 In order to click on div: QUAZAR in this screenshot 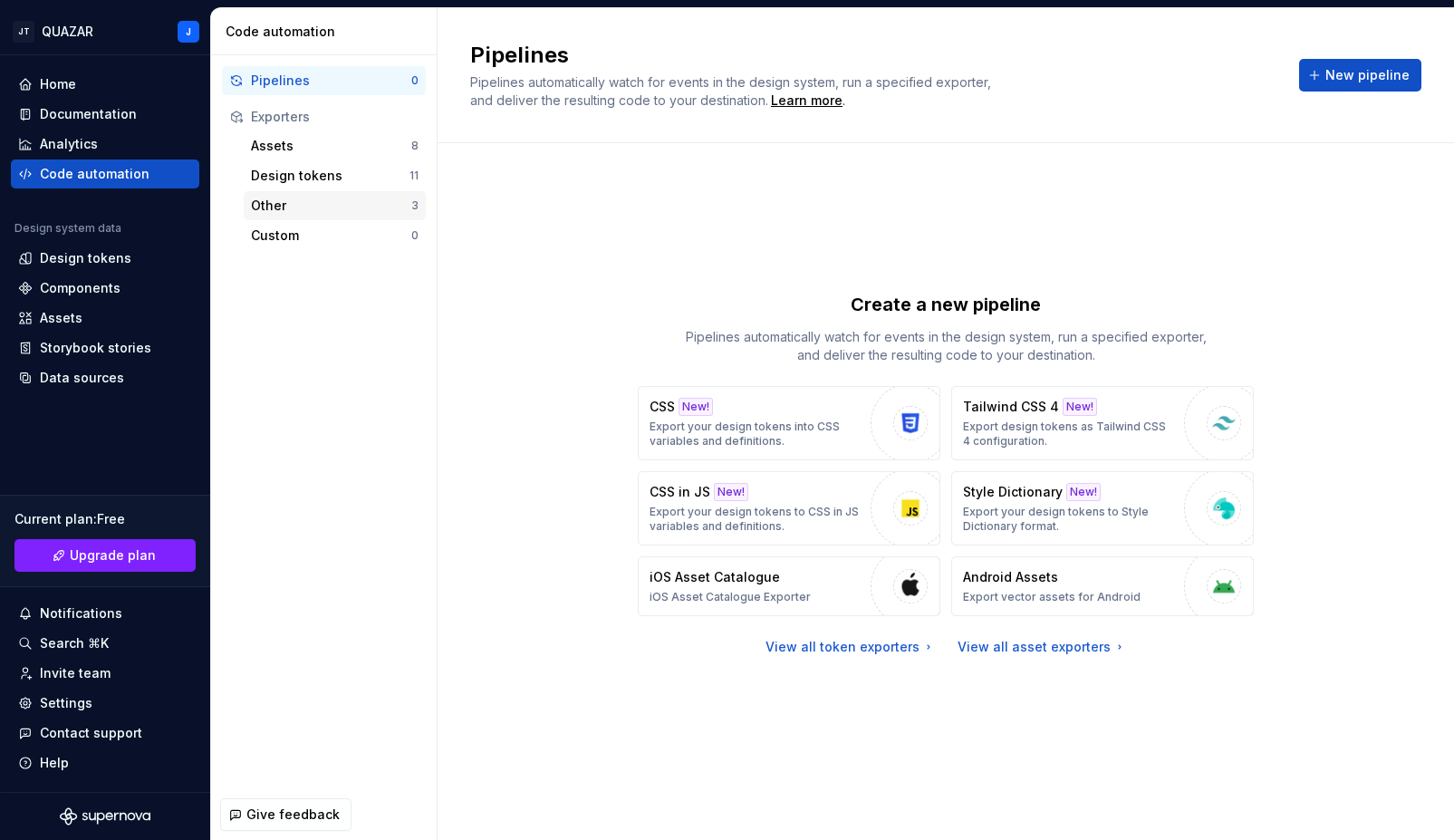, I will do `click(67, 32)`.